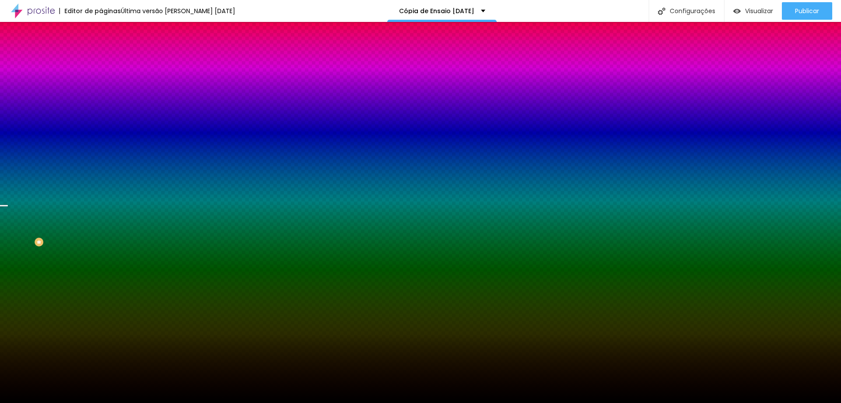 This screenshot has width=841, height=403. I want to click on font: Configurações, so click(693, 11).